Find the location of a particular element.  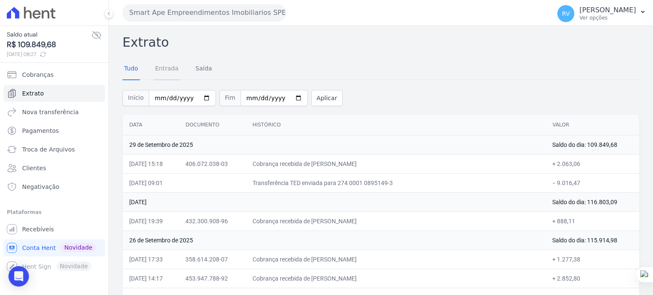

td: − 9.016,47 is located at coordinates (592, 183).